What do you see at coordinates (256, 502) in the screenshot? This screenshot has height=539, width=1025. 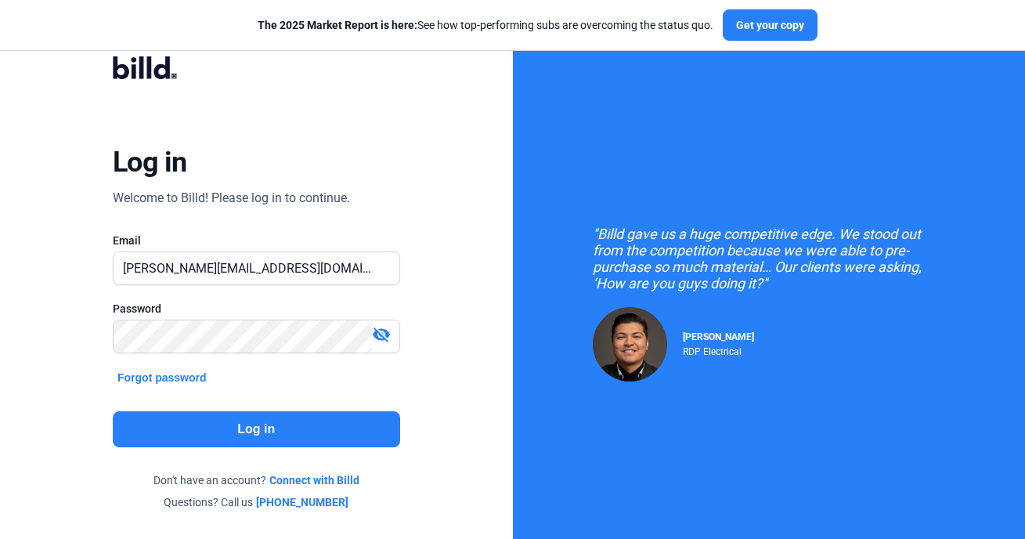 I see `div: Questions? Call us` at bounding box center [256, 502].